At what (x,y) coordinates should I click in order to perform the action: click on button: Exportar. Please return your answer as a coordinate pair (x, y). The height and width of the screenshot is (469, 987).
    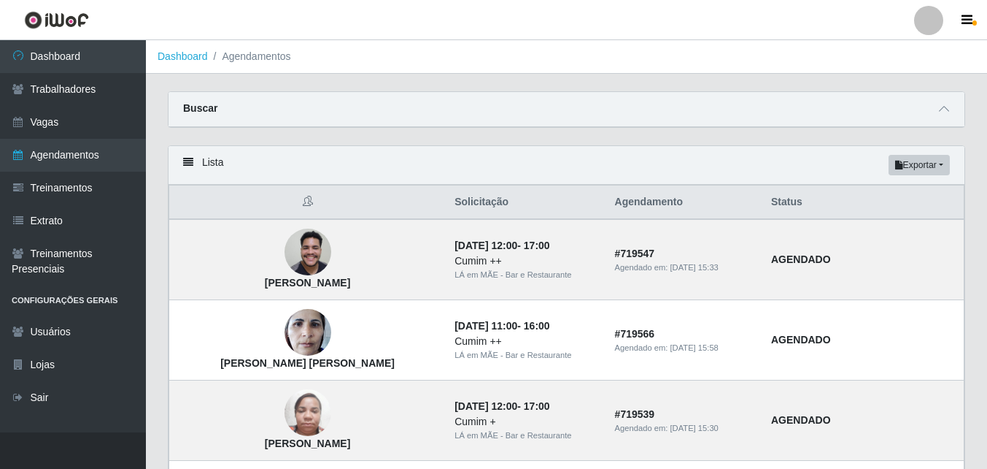
    Looking at the image, I should click on (920, 165).